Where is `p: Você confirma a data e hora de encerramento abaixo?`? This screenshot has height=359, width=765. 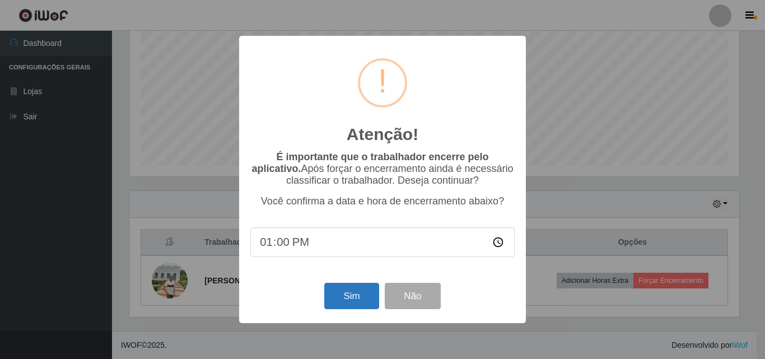
p: Você confirma a data e hora de encerramento abaixo? is located at coordinates (383, 201).